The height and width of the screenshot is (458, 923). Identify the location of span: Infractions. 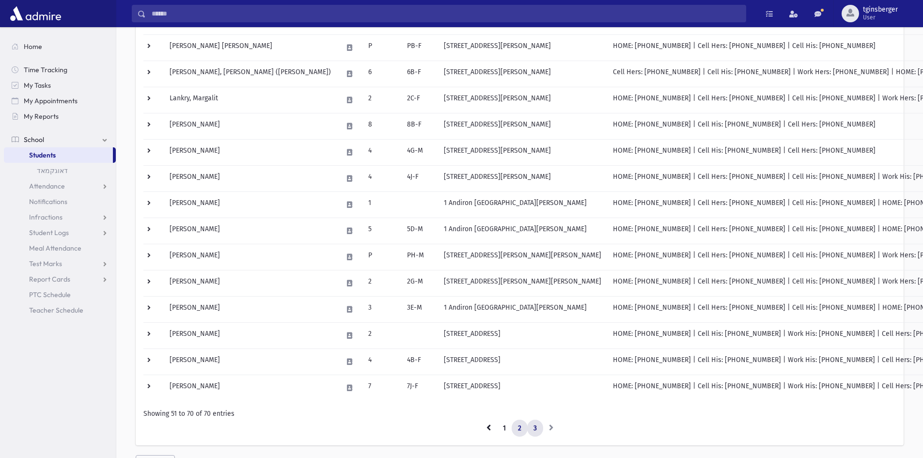
(46, 217).